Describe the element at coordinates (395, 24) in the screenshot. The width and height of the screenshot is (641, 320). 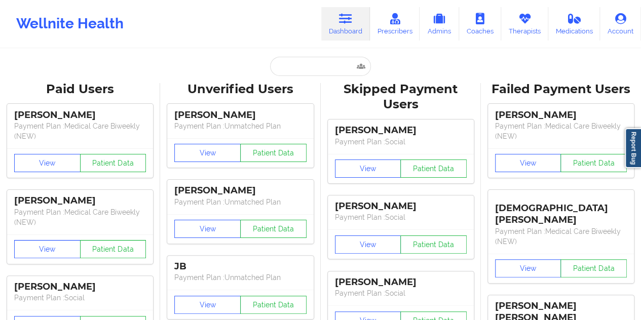
I see `a: Prescribers` at that location.